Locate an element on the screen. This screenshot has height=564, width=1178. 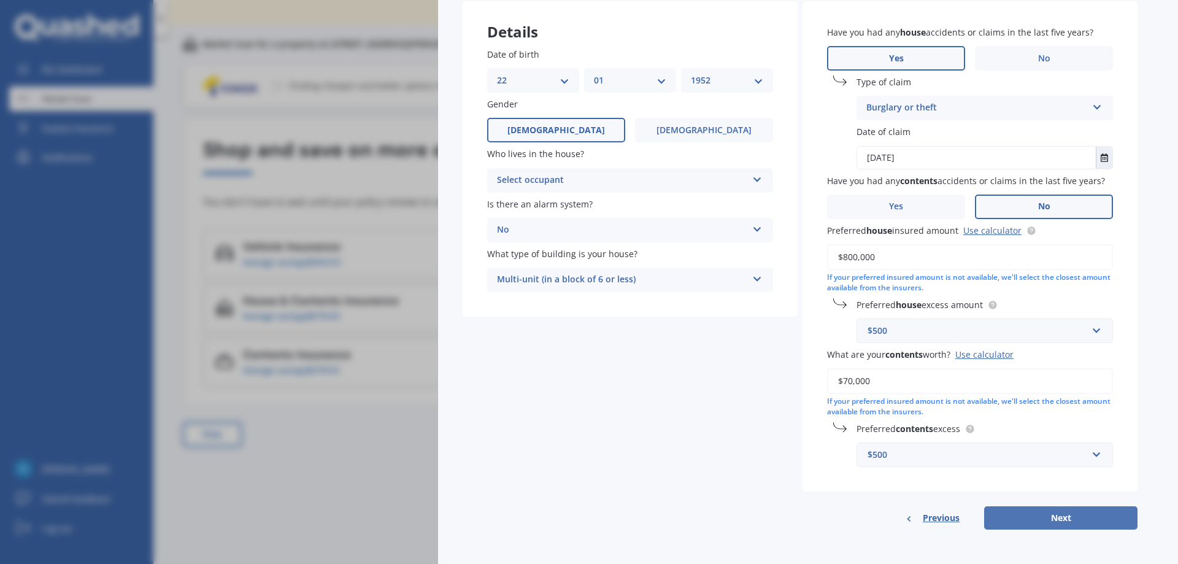
span: Preferred insured amount is located at coordinates (893, 230).